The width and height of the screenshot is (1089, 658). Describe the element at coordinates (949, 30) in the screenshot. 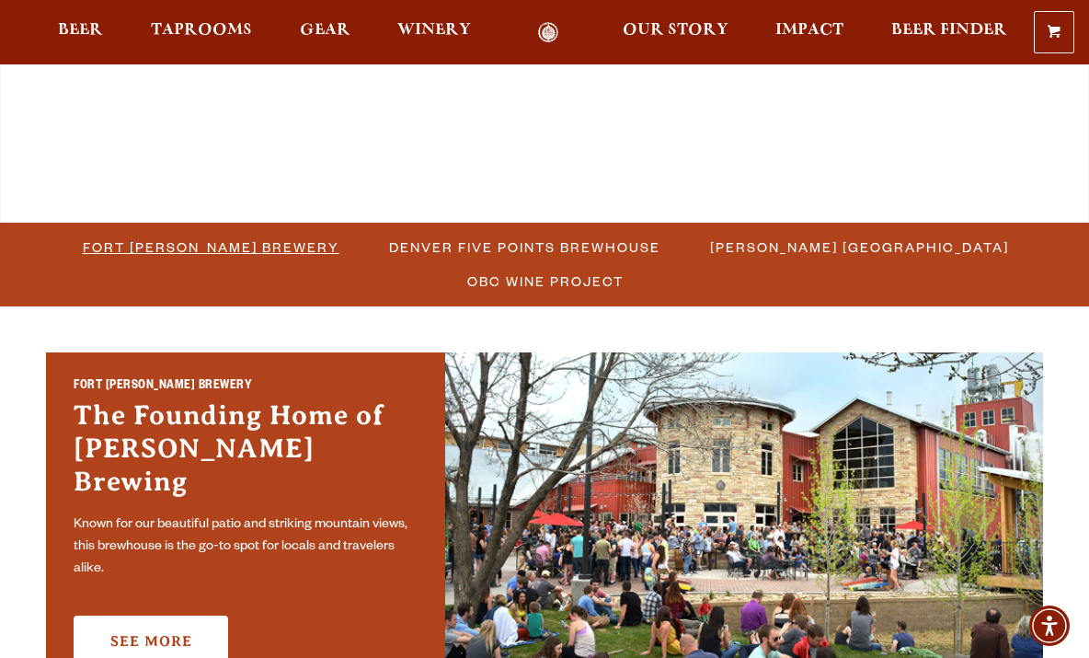

I see `span: Beer Finder` at that location.